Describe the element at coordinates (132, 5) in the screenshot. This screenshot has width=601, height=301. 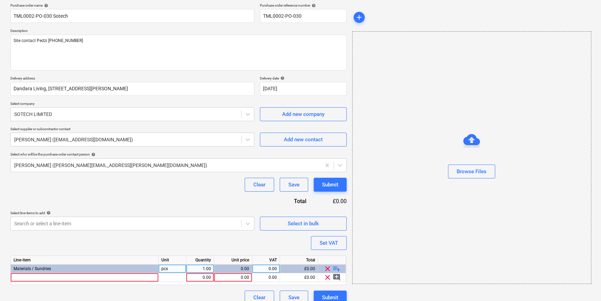
I see `div: Purchase order name` at that location.